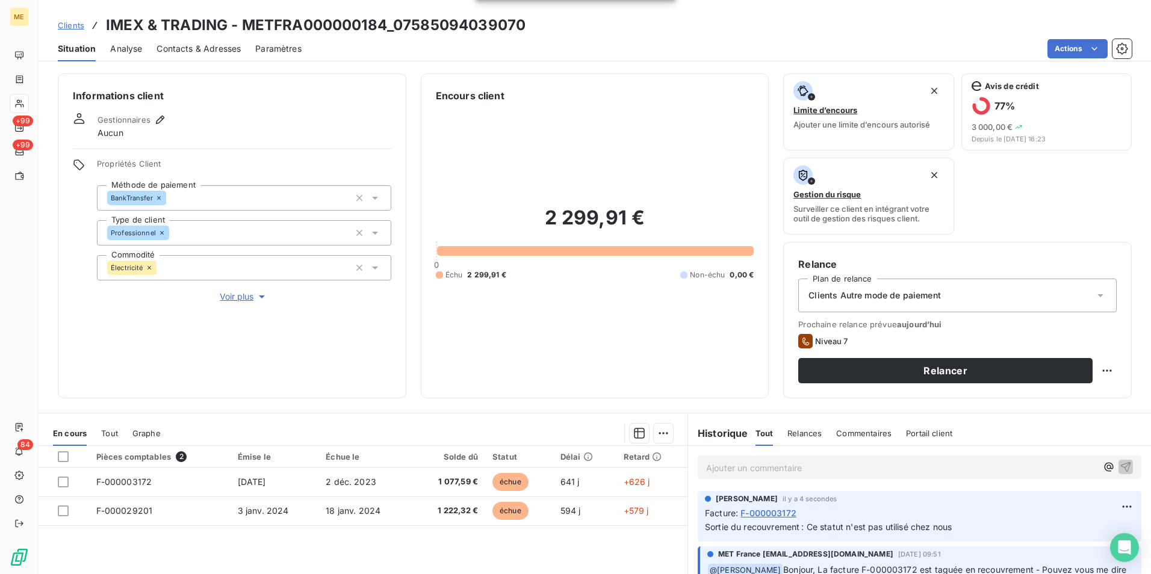  Describe the element at coordinates (448, 457) in the screenshot. I see `div: Solde dû` at that location.